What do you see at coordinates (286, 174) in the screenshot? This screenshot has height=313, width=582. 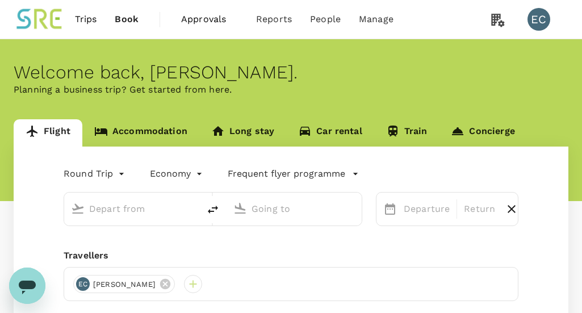 I see `p: Frequent flyer programme` at bounding box center [286, 174].